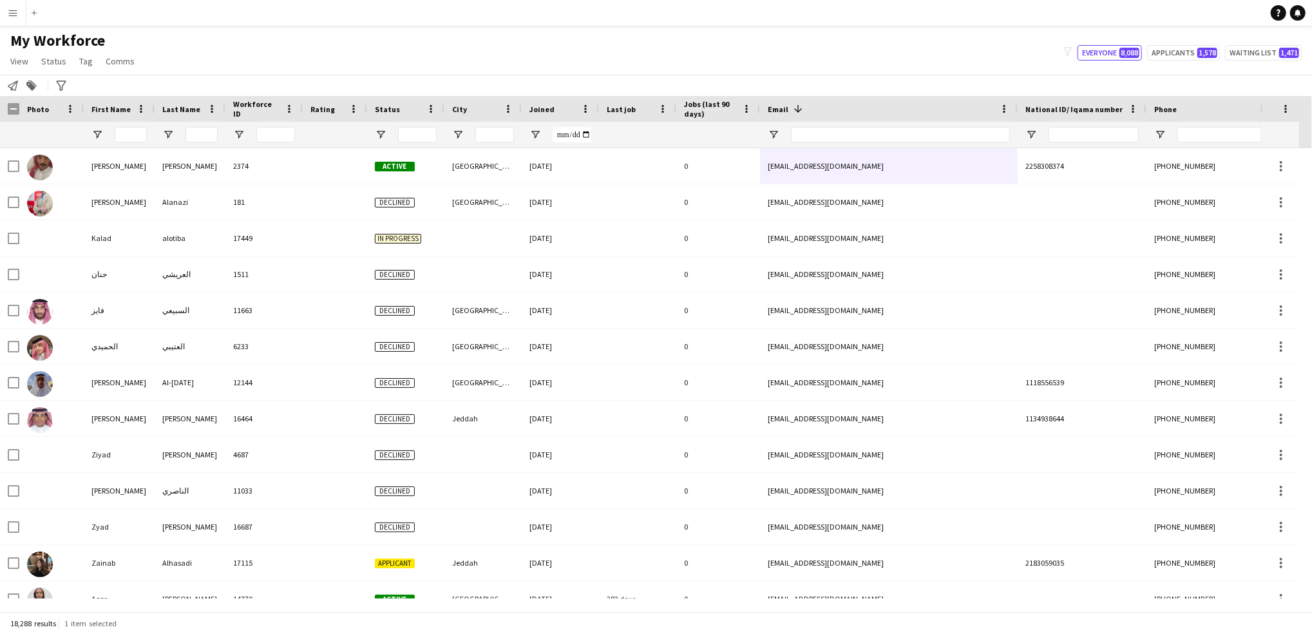 The image size is (1312, 634). Describe the element at coordinates (264, 165) in the screenshot. I see `div: 2374` at that location.